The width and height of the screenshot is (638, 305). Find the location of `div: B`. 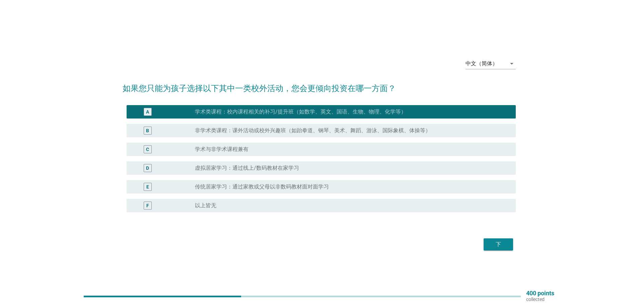

div: B is located at coordinates (147, 130).